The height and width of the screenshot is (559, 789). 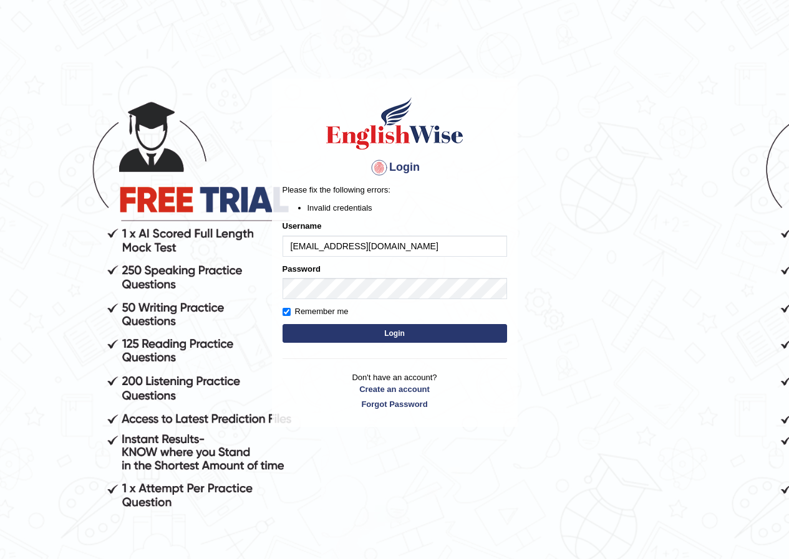 What do you see at coordinates (316, 312) in the screenshot?
I see `label: Remember me` at bounding box center [316, 312].